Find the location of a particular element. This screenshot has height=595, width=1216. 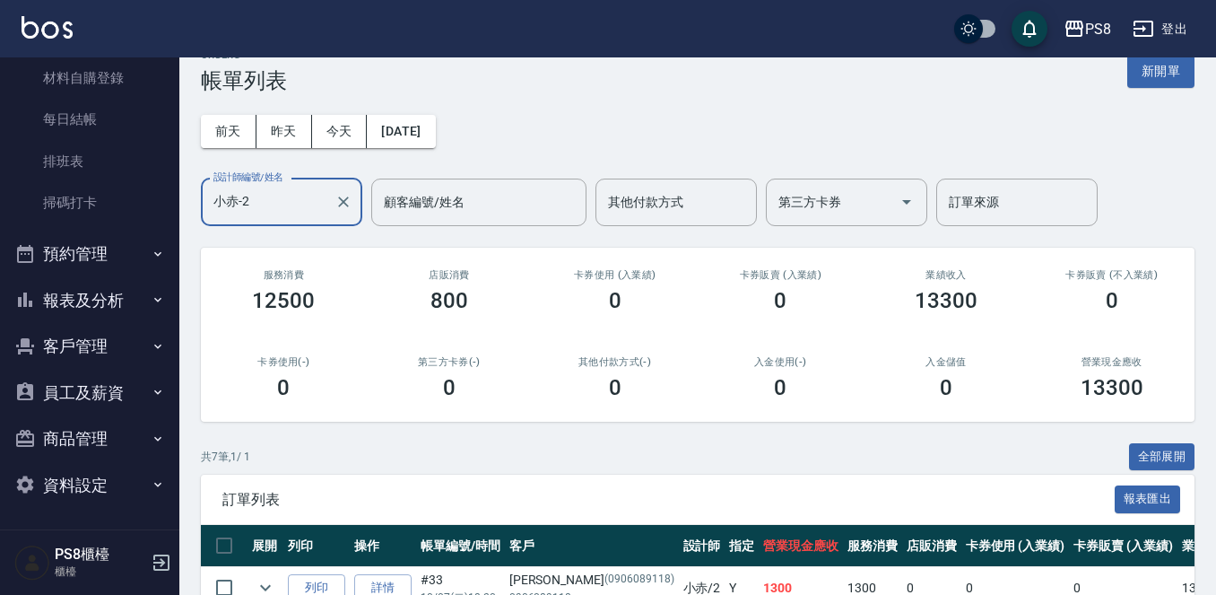

button: 商品管理 is located at coordinates (90, 439).